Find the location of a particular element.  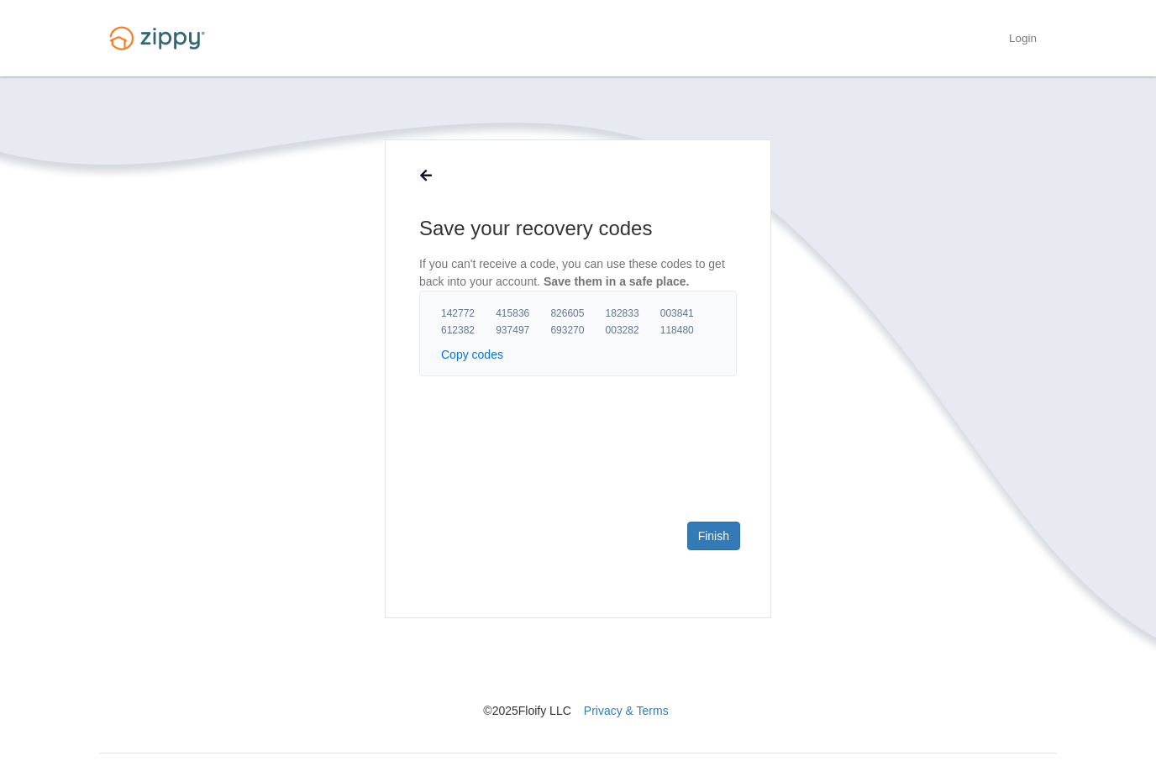

p: If you can't receive a code, you can use these codes to get back into your account. is located at coordinates (578, 273).